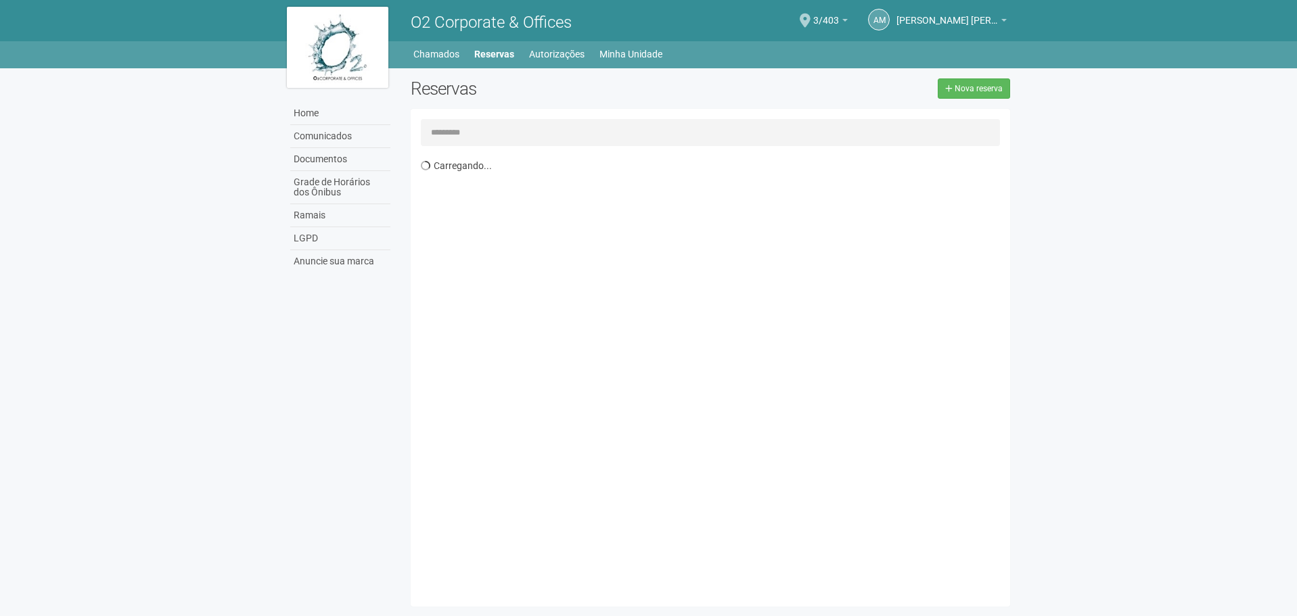 This screenshot has height=616, width=1297. Describe the element at coordinates (340, 160) in the screenshot. I see `a: Documentos` at that location.